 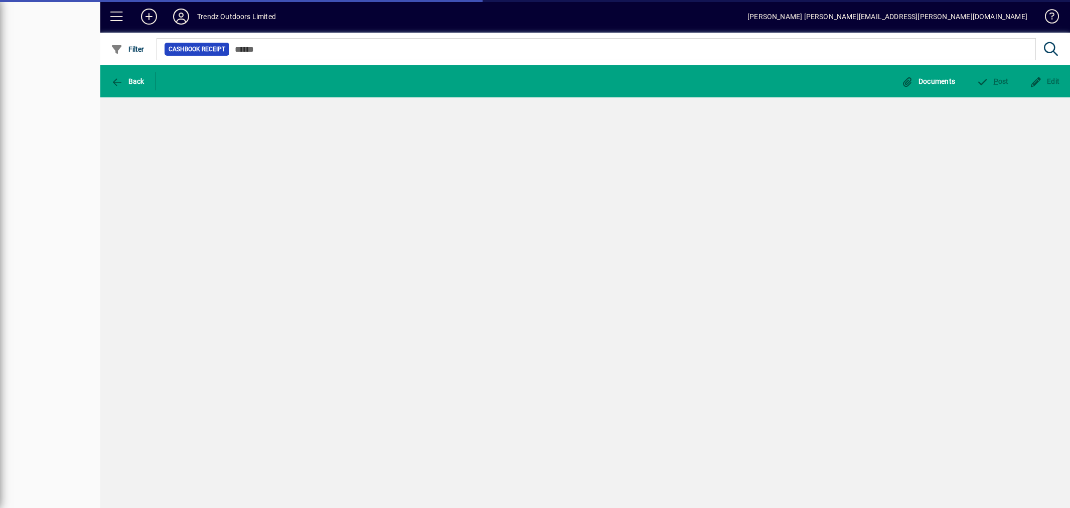 What do you see at coordinates (1045, 81) in the screenshot?
I see `span: Edit` at bounding box center [1045, 81].